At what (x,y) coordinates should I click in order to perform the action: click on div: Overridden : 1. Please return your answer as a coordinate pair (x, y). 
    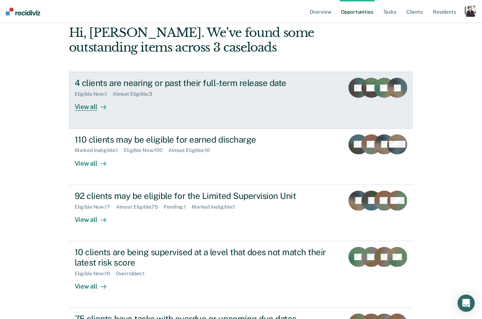
    Looking at the image, I should click on (133, 274).